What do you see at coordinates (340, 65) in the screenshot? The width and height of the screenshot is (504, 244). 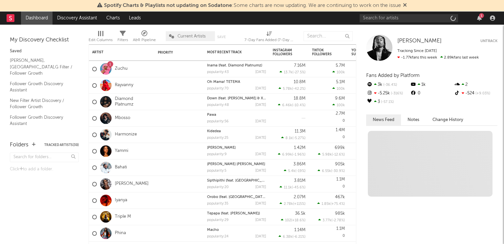 I see `div: 5.7M` at bounding box center [340, 65].